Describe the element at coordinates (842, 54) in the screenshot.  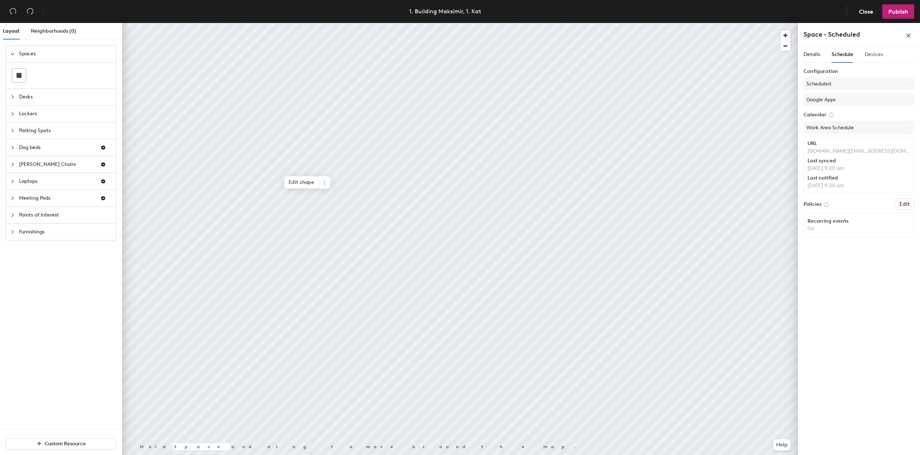
I see `span: Schedule` at that location.